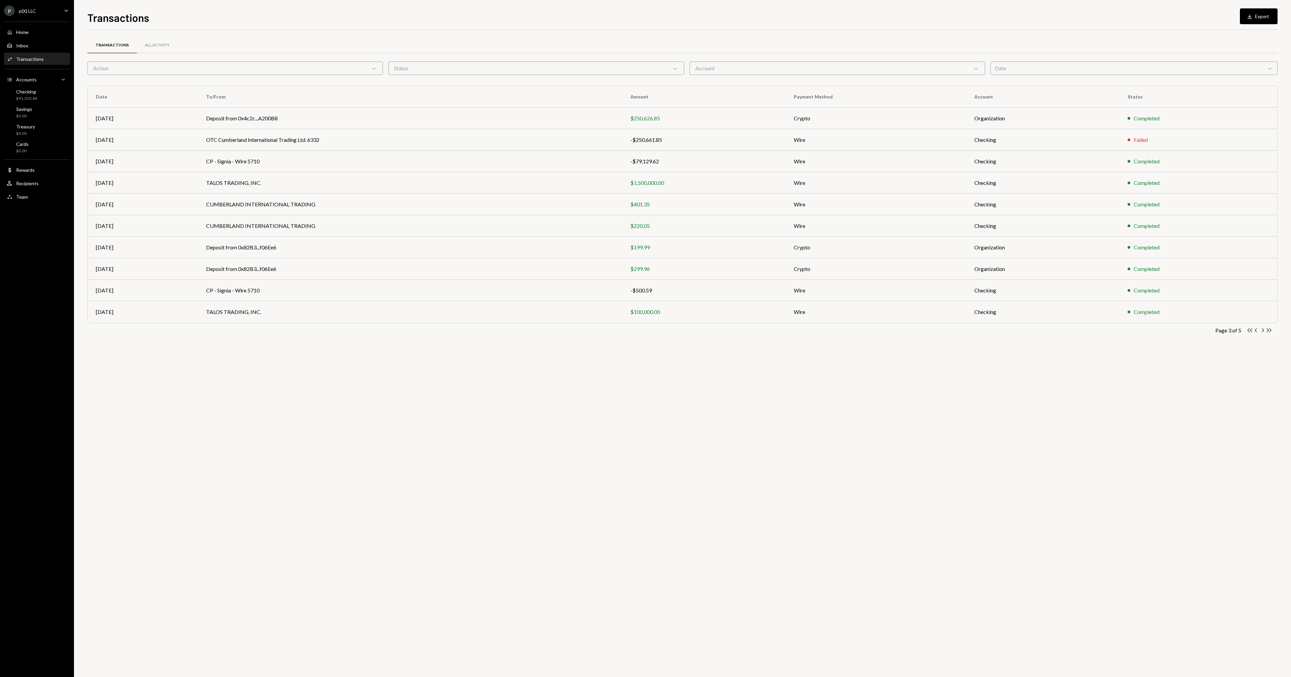 This screenshot has height=677, width=1291. I want to click on td: OTC Cumberland International Trading Ltd. 6332, so click(410, 140).